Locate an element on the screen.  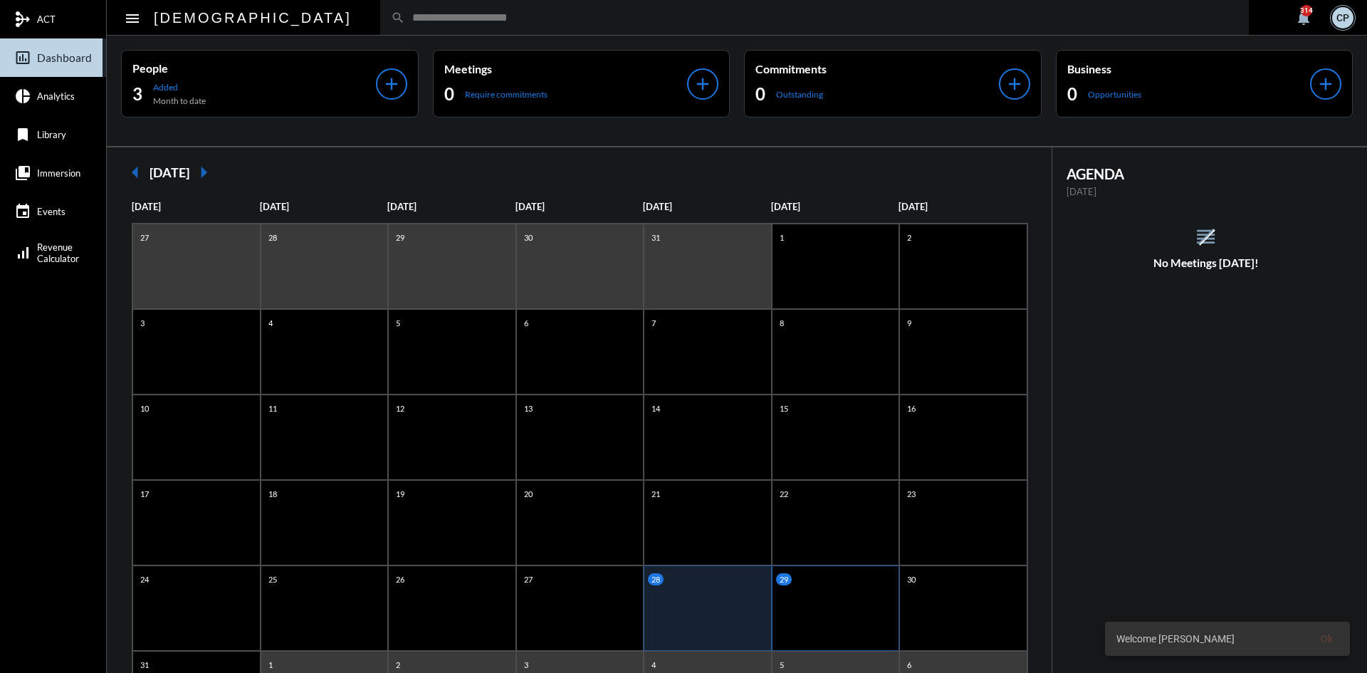
p: 24 is located at coordinates (144, 579).